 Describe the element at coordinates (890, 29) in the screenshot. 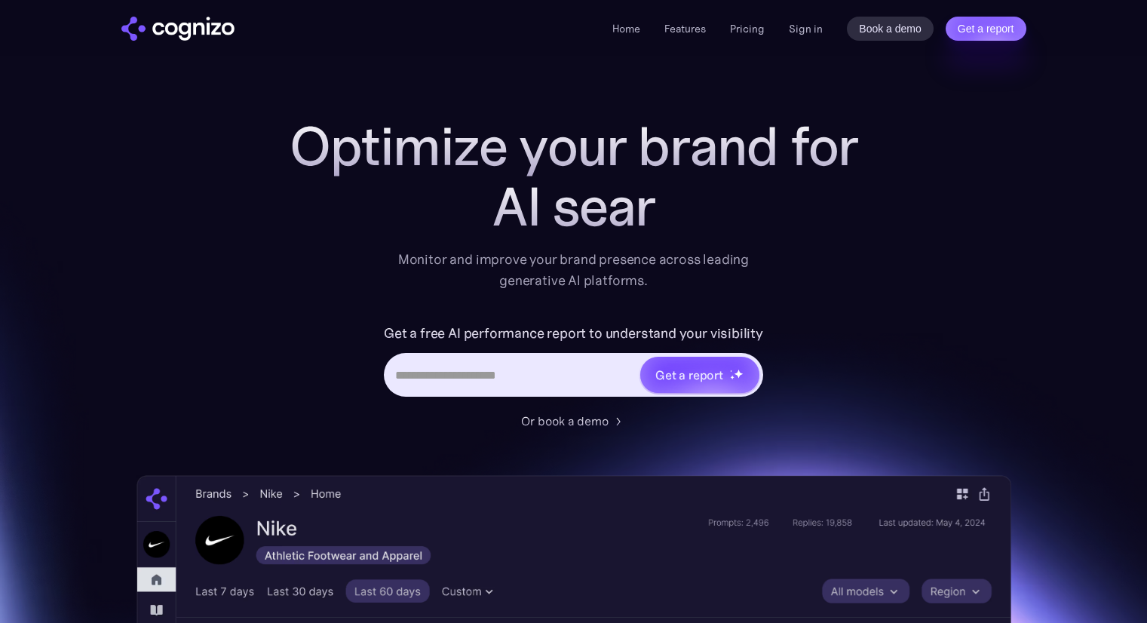

I see `a: Book a demo` at that location.